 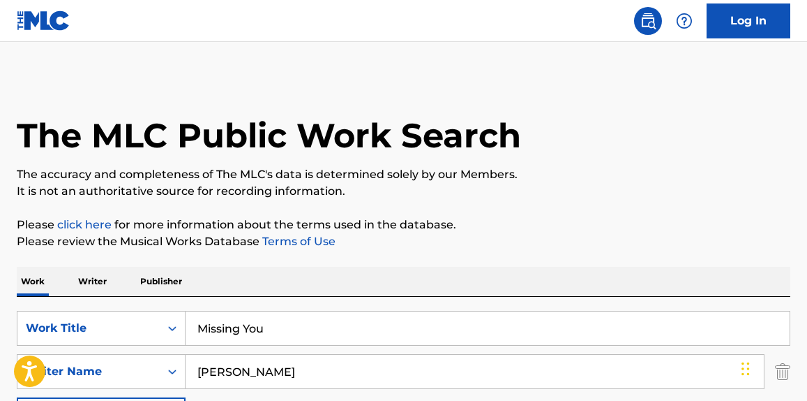 I want to click on p: Please for more information about the terms used in the database., so click(x=403, y=225).